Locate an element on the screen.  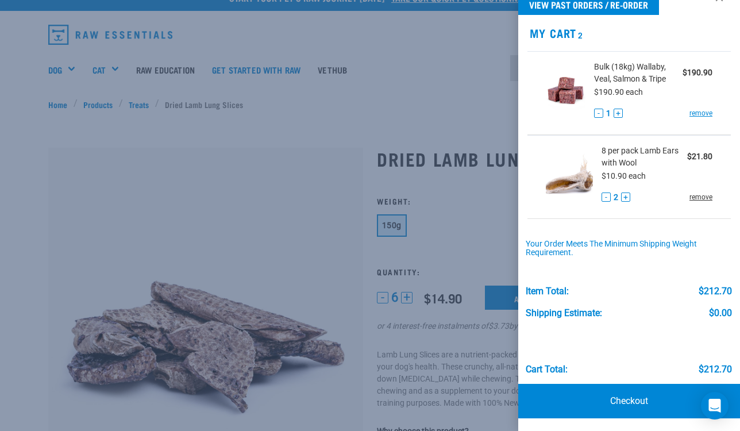
span: Bulk (18kg) Wallaby, Veal, Salmon & Tripe is located at coordinates (639, 73).